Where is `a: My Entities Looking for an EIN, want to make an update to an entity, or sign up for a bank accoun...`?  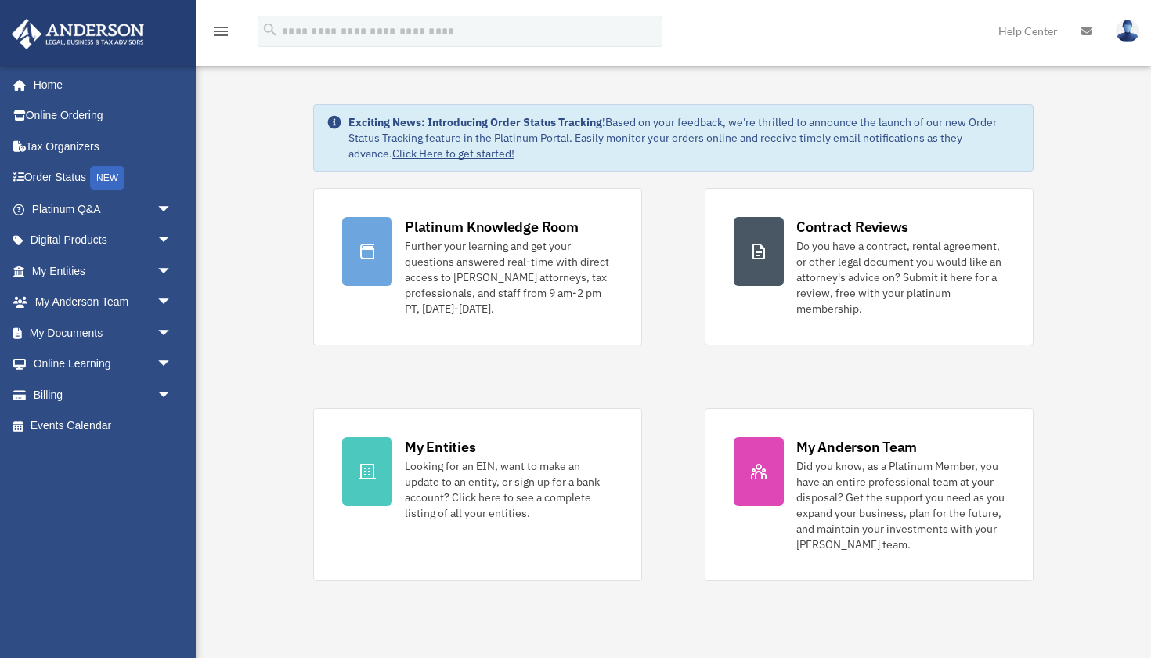 a: My Entities Looking for an EIN, want to make an update to an entity, or sign up for a bank accoun... is located at coordinates (478, 494).